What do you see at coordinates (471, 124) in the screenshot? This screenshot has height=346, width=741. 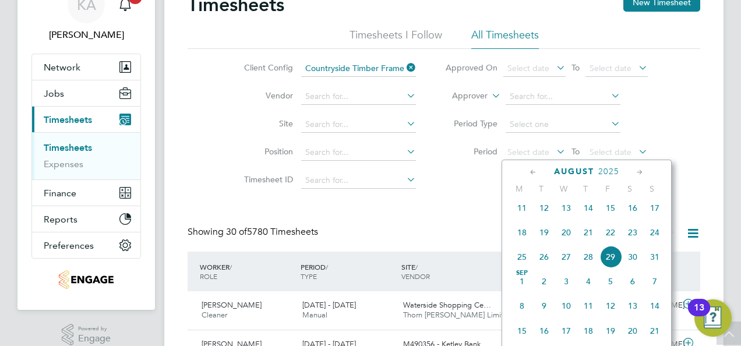 I see `label: Period Type` at bounding box center [471, 124].